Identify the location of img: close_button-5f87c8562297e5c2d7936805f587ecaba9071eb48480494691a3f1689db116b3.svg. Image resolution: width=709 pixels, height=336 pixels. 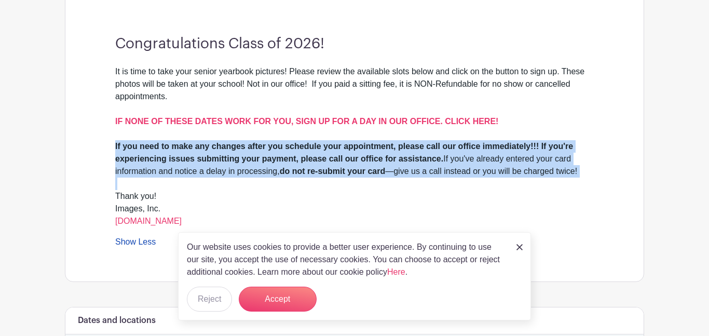
(519, 247).